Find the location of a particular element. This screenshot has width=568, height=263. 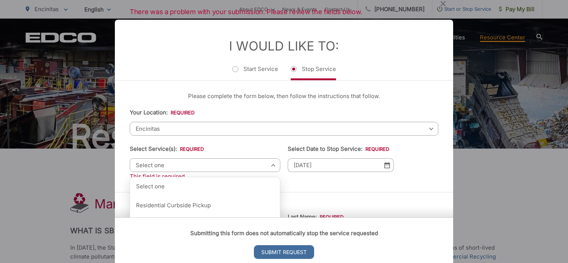

span: Encinitas is located at coordinates (284, 129).